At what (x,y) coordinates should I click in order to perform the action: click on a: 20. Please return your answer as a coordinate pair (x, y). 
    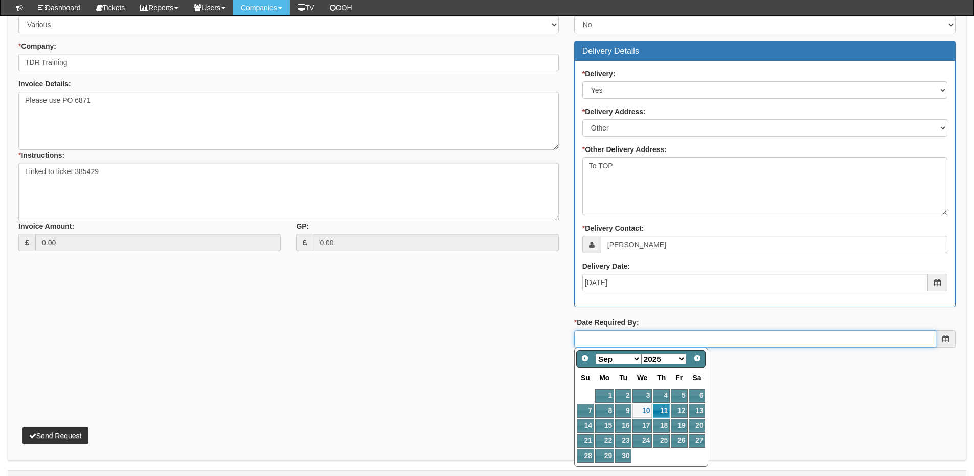
    Looking at the image, I should click on (697, 425).